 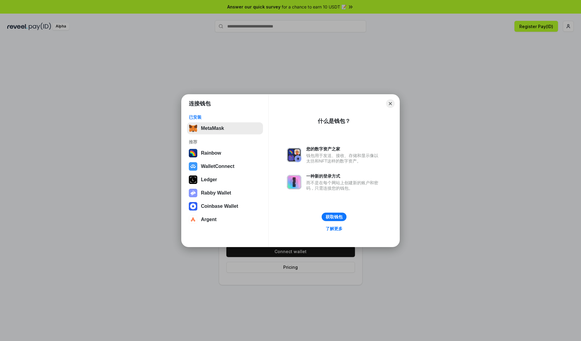 What do you see at coordinates (344, 149) in the screenshot?
I see `div: 您的数字资产之家` at bounding box center [344, 149].